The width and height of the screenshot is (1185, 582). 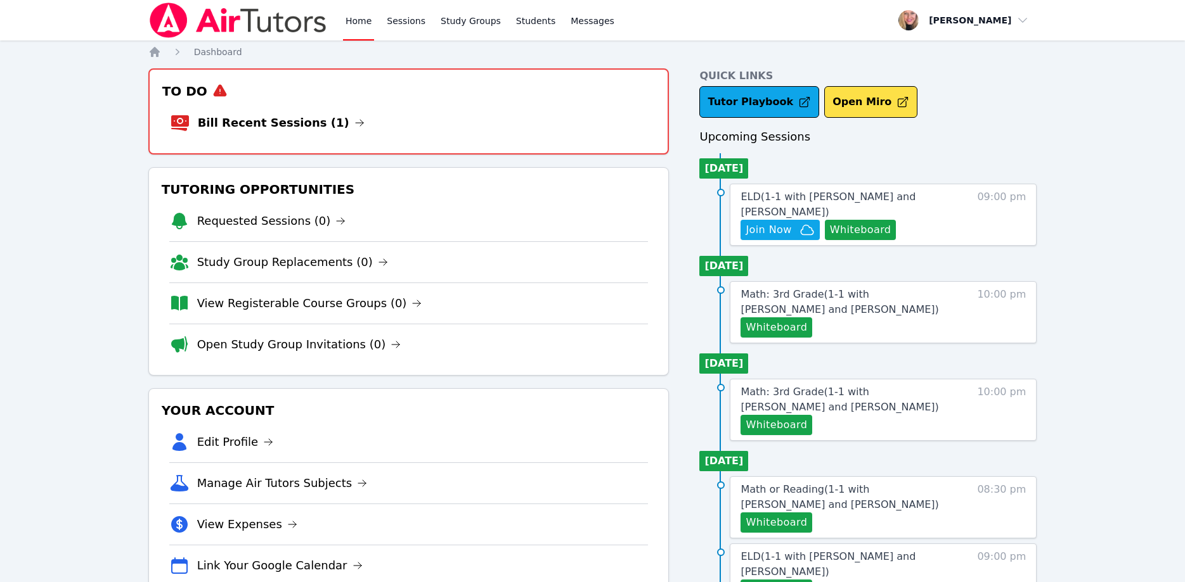 What do you see at coordinates (271, 221) in the screenshot?
I see `a: Requested Sessions (0)` at bounding box center [271, 221].